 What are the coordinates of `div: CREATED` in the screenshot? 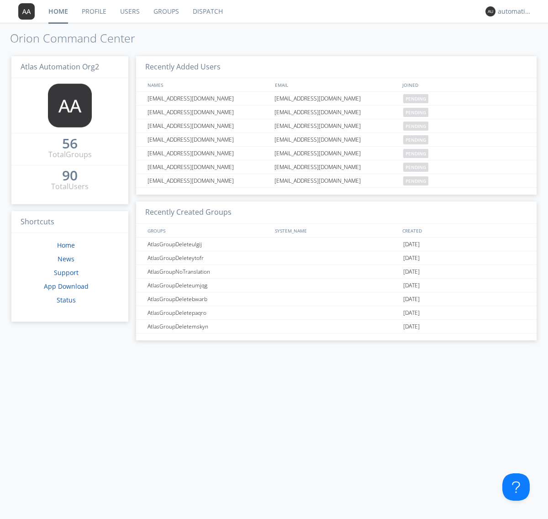 It's located at (464, 230).